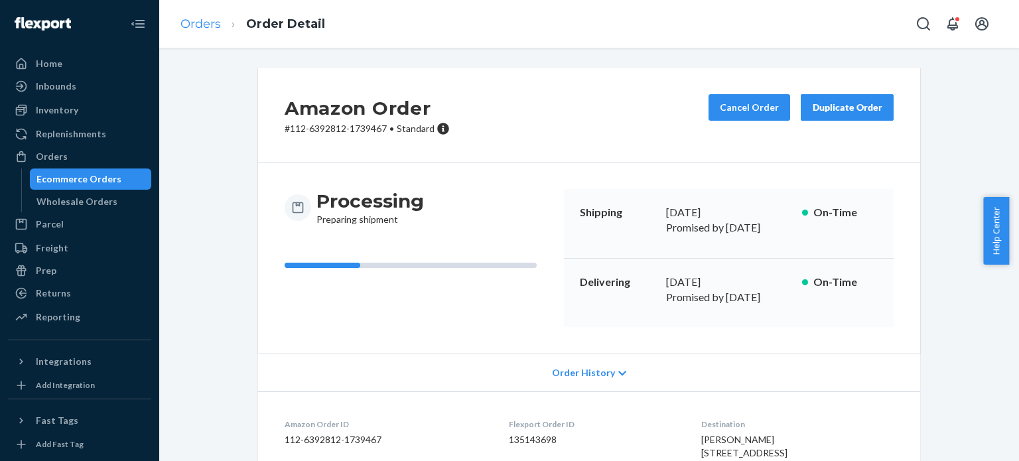  What do you see at coordinates (53, 293) in the screenshot?
I see `div: Returns` at bounding box center [53, 293].